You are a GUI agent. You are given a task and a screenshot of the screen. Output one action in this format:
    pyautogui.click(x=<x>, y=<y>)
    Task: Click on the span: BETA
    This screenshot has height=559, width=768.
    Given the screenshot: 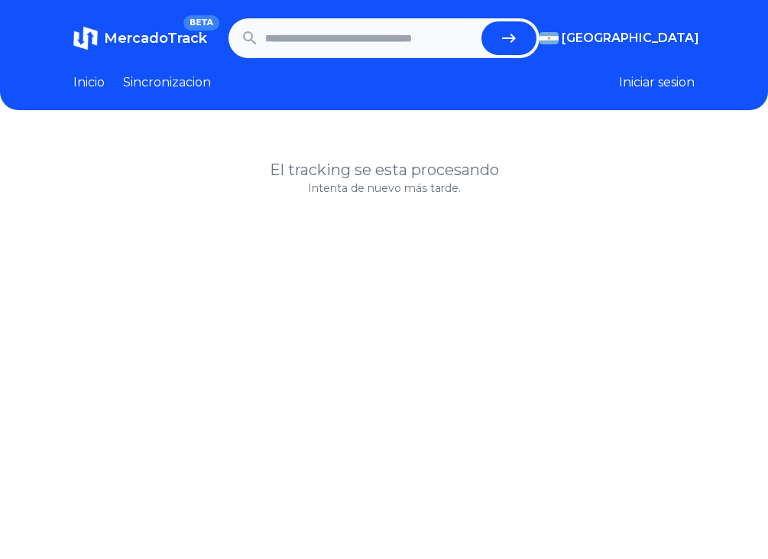 What is the action you would take?
    pyautogui.click(x=201, y=23)
    